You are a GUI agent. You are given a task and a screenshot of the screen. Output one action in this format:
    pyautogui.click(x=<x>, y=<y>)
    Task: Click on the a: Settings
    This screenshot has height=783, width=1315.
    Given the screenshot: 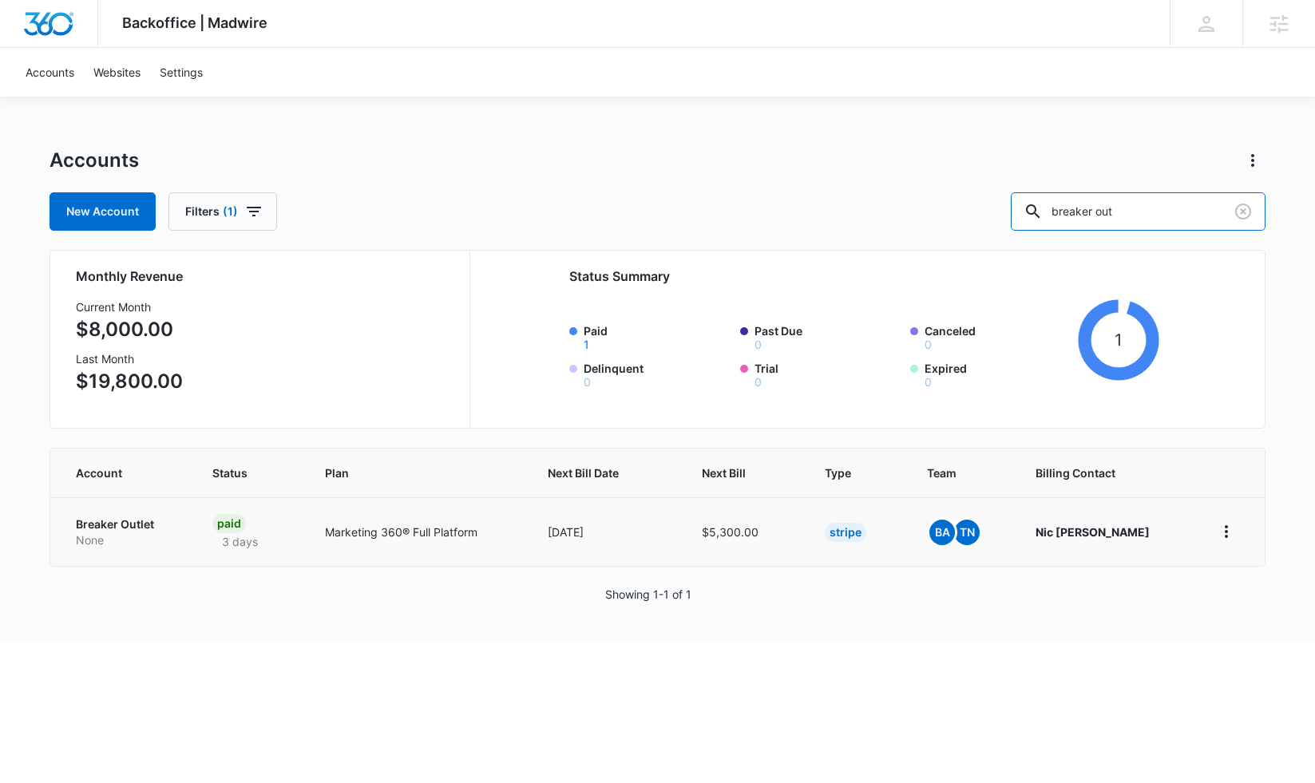 What is the action you would take?
    pyautogui.click(x=181, y=72)
    